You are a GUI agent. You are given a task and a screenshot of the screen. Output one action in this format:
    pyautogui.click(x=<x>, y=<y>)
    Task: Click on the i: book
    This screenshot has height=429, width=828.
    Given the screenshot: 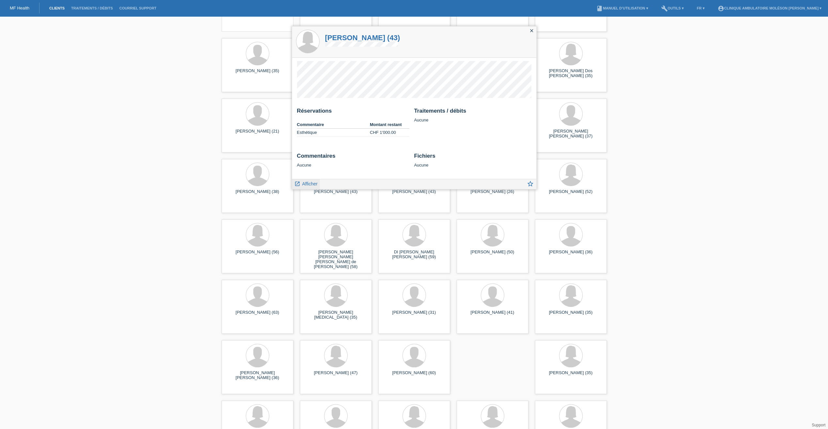 What is the action you would take?
    pyautogui.click(x=600, y=8)
    